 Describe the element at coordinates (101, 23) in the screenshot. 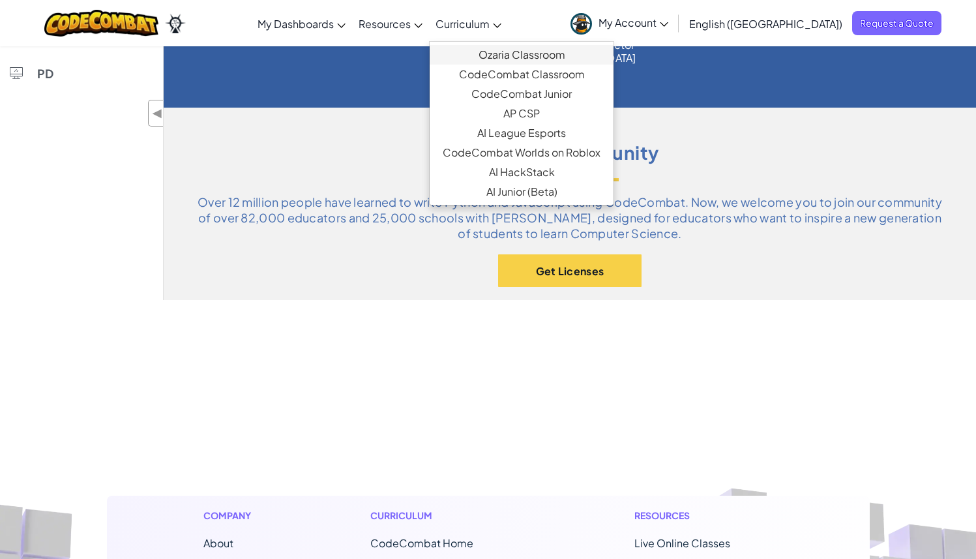

I see `img: CodeCombat logo` at that location.